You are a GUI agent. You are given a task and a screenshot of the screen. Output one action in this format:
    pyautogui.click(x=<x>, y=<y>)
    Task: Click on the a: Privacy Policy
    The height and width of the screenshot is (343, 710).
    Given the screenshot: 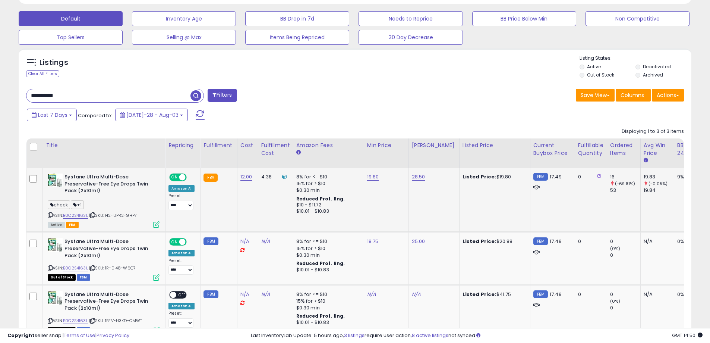 What is the action you would take?
    pyautogui.click(x=113, y=335)
    